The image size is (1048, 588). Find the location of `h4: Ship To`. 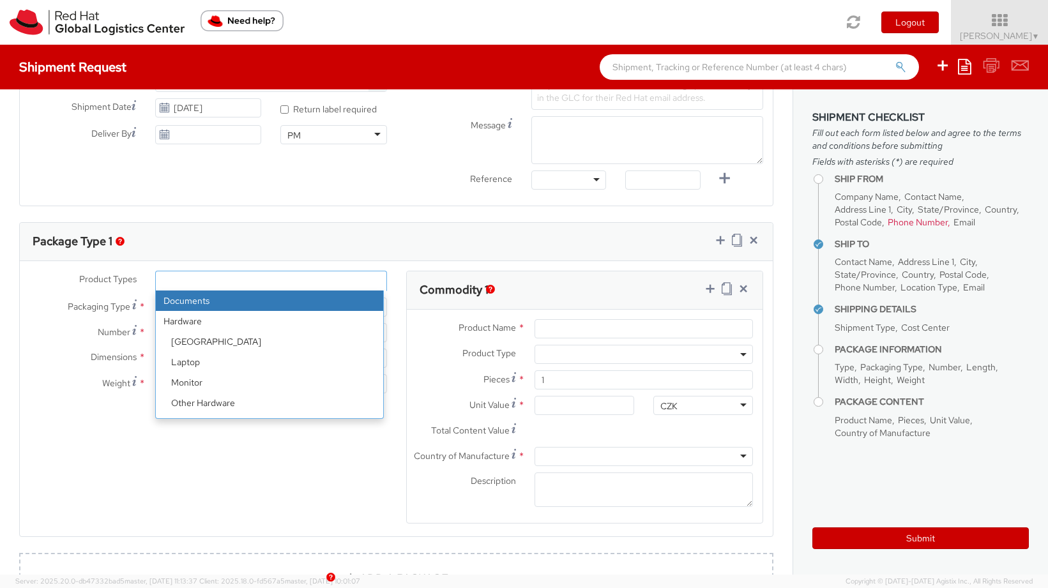

h4: Ship To is located at coordinates (932, 244).